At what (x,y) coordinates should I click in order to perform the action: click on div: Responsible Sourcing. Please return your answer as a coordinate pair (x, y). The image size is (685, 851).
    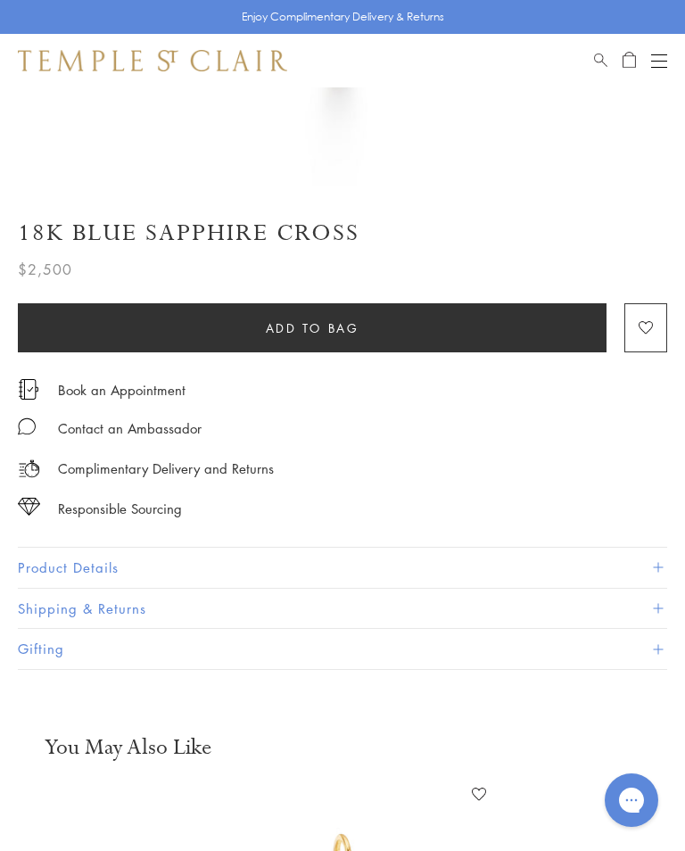
    Looking at the image, I should click on (120, 509).